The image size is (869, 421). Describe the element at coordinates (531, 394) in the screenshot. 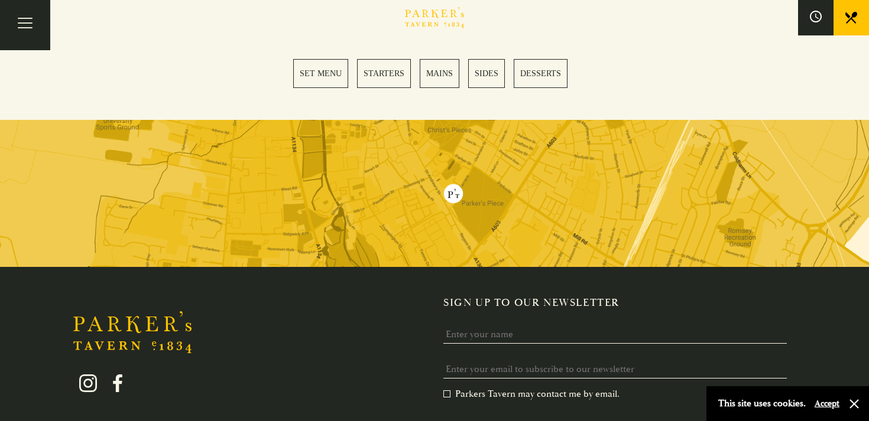

I see `label: Parkers Tavern may contact me by email.` at that location.